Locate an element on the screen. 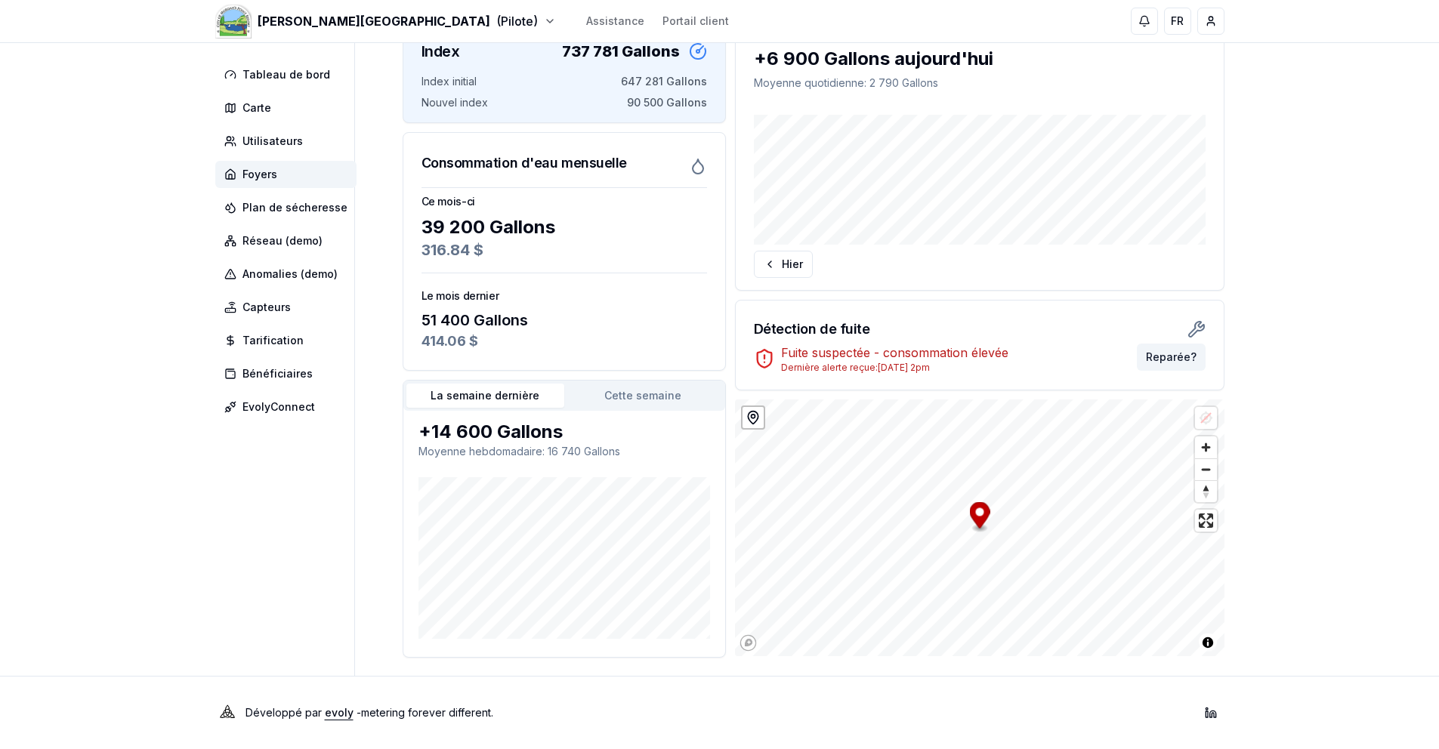 Image resolution: width=1439 pixels, height=749 pixels. span: EvolyConnect is located at coordinates (279, 407).